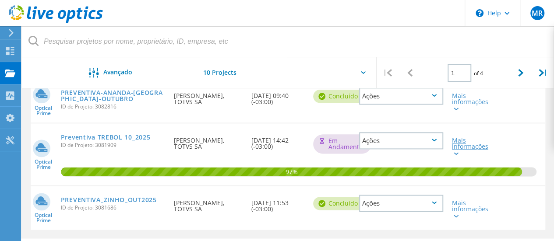 This screenshot has width=554, height=241. Describe the element at coordinates (113, 107) in the screenshot. I see `span: ID de Projeto: 3082816` at that location.